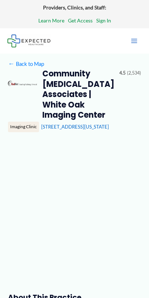 The image size is (149, 298). I want to click on span: (2,534), so click(134, 73).